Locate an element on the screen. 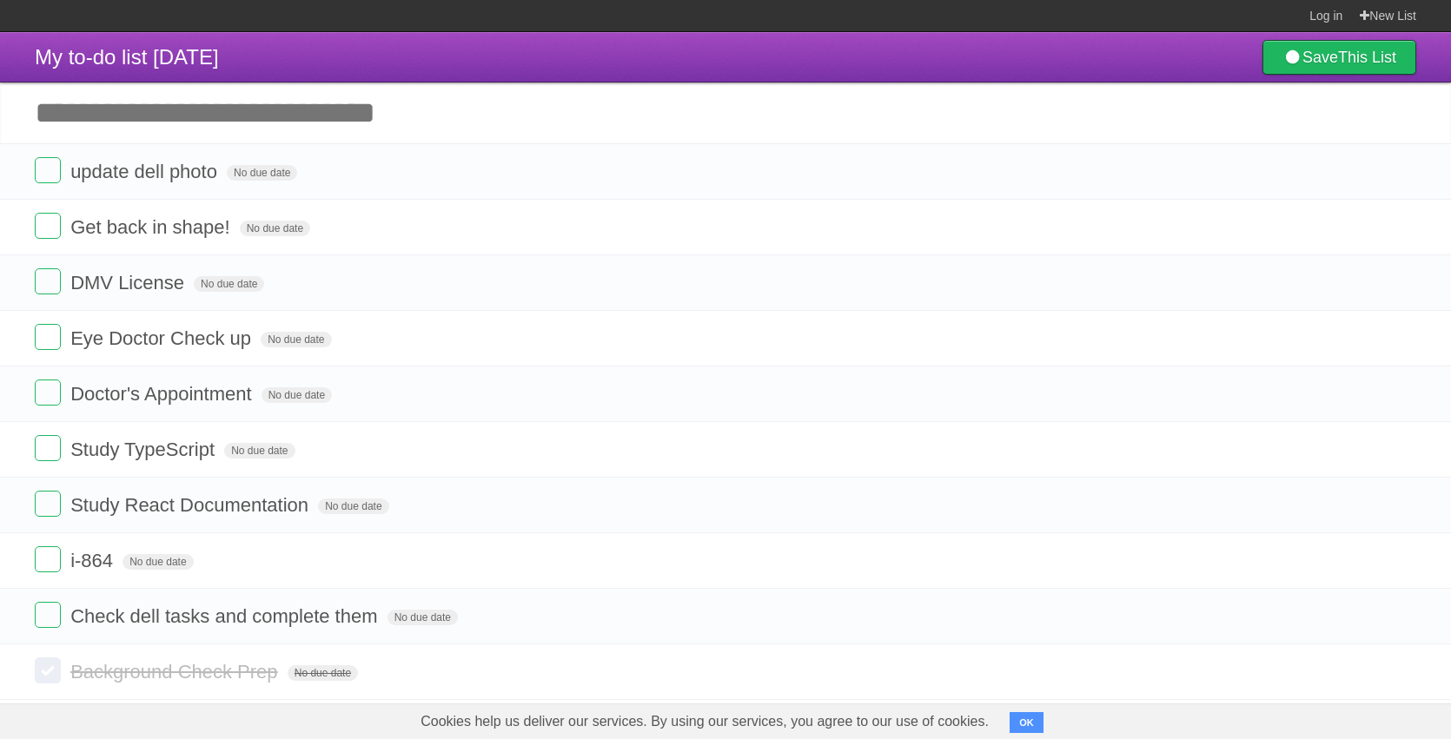  span: Get back in shape! is located at coordinates (152, 227).